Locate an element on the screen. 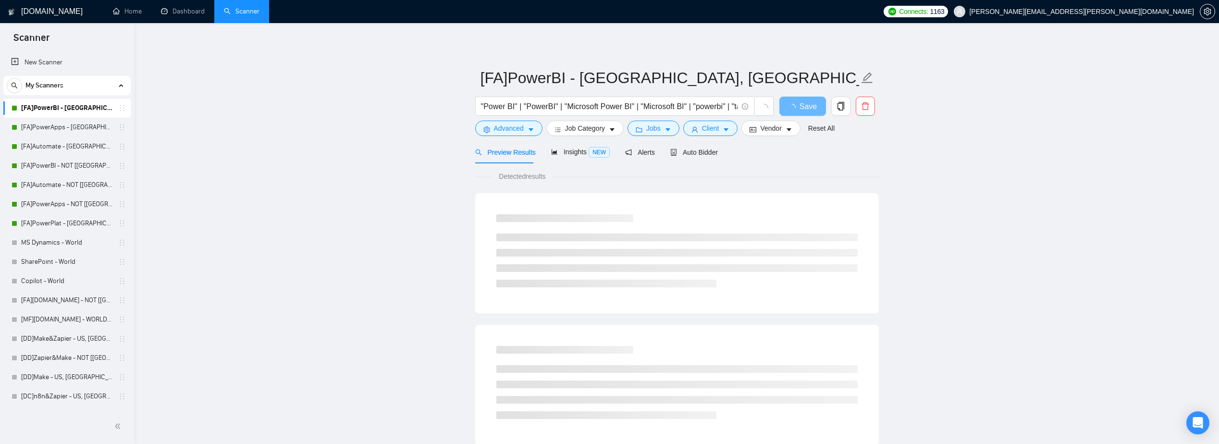 Image resolution: width=1219 pixels, height=444 pixels. a: setting is located at coordinates (1207, 12).